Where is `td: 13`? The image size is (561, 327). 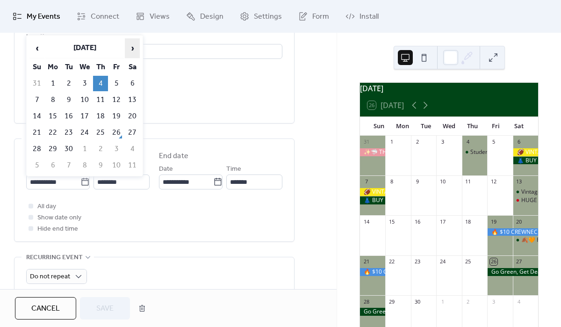
td: 13 is located at coordinates (132, 100).